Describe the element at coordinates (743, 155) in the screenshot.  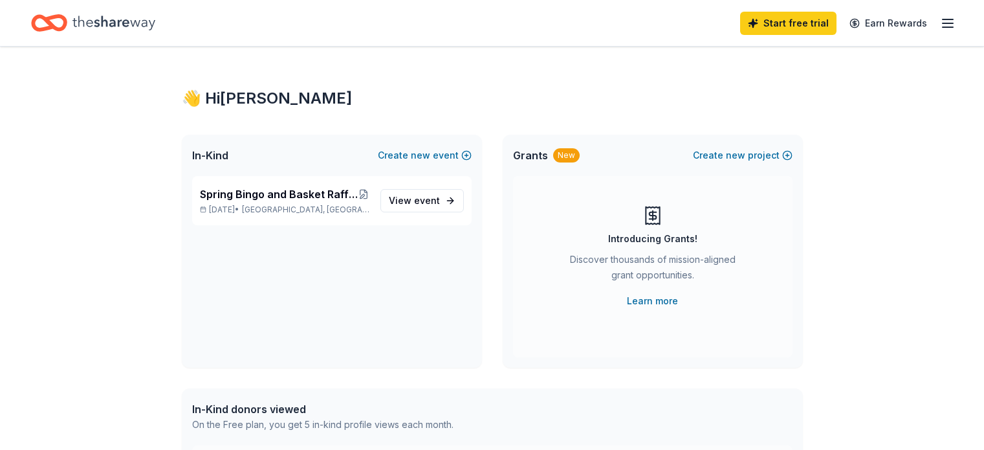
I see `button: Createnewproject` at that location.